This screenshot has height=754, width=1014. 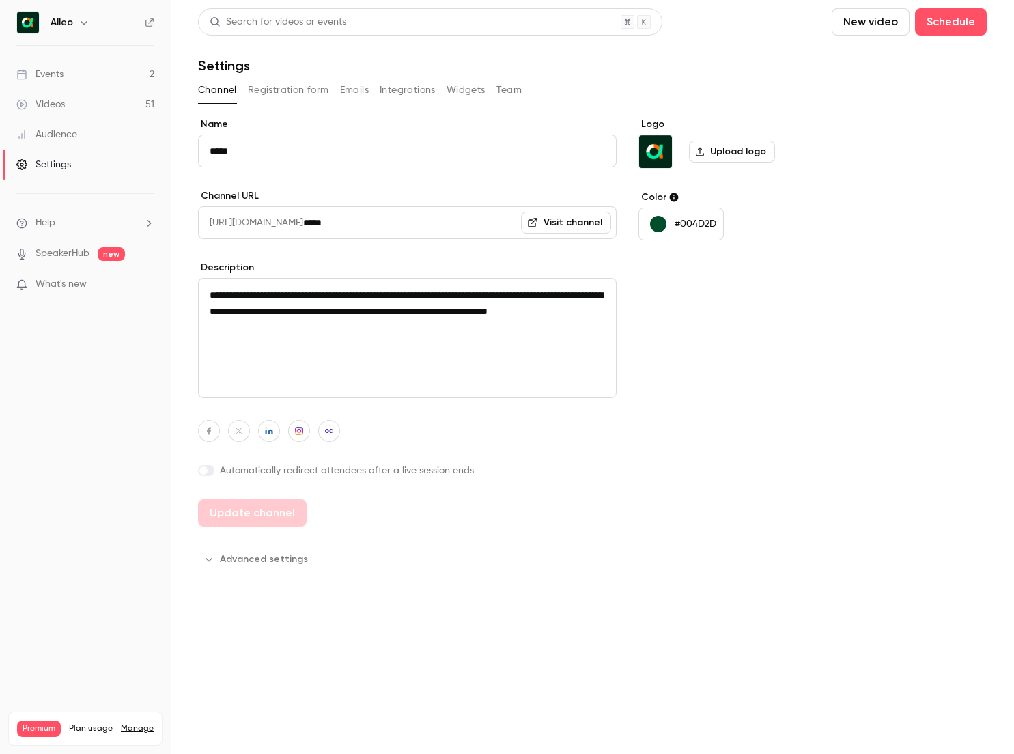 What do you see at coordinates (407, 196) in the screenshot?
I see `label: Channel URL` at bounding box center [407, 196].